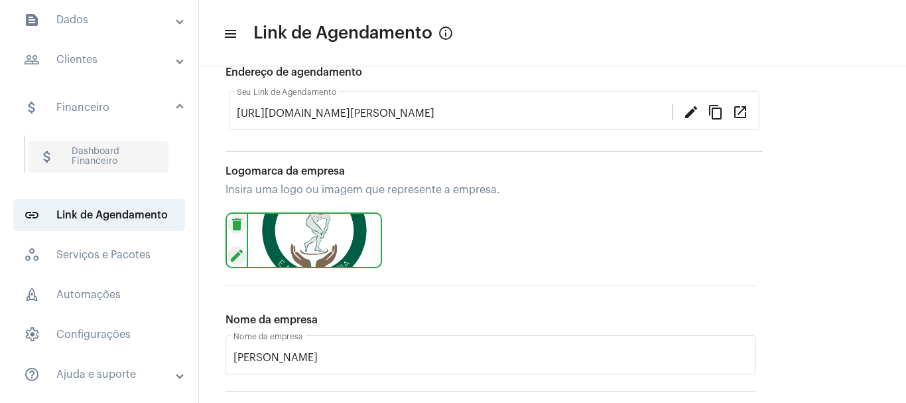 The height and width of the screenshot is (403, 906). What do you see at coordinates (103, 107) in the screenshot?
I see `mat-expansion-panel-header: sidenav iconFinanceiro` at bounding box center [103, 107].